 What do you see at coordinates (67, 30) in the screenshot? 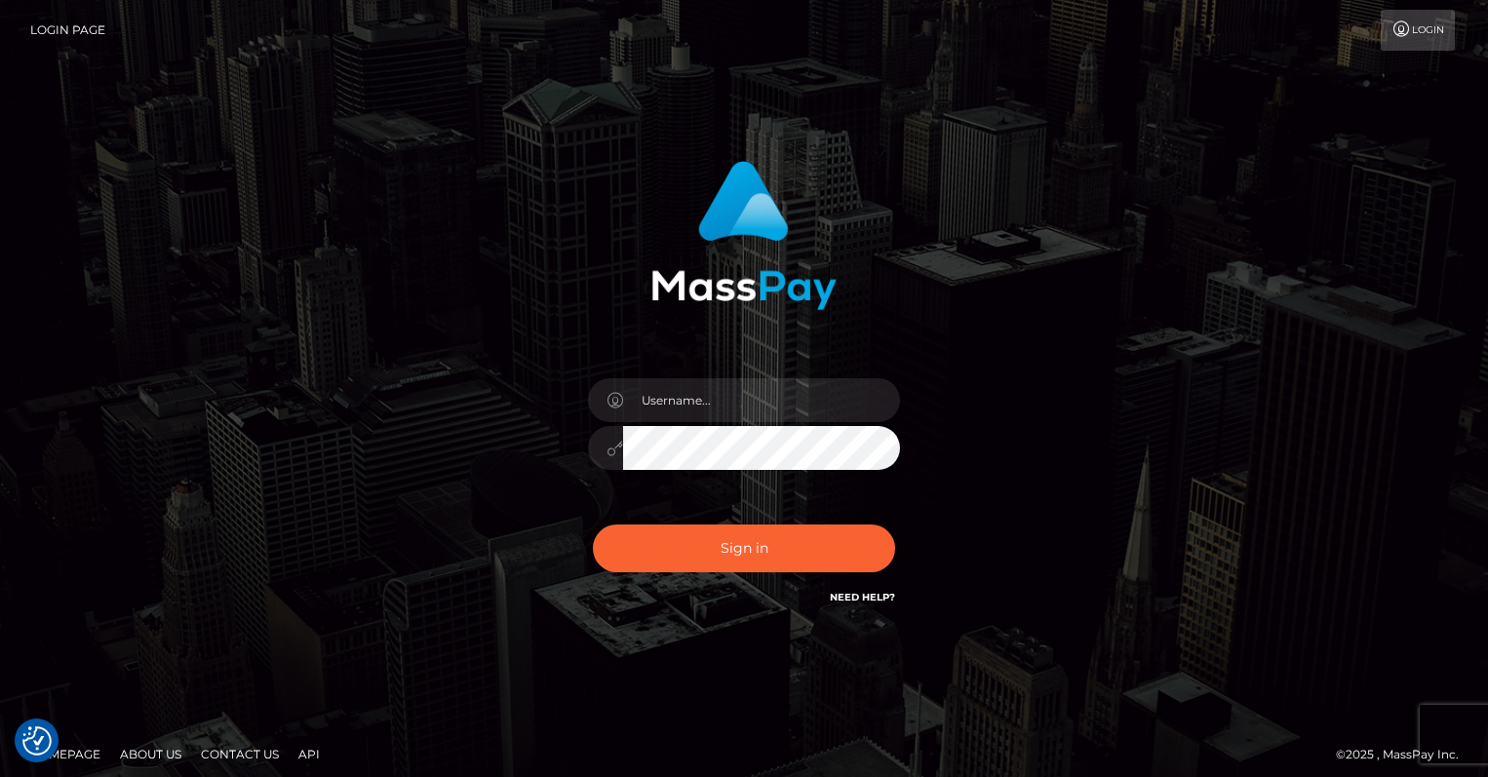
I see `a: Login Page` at bounding box center [67, 30].